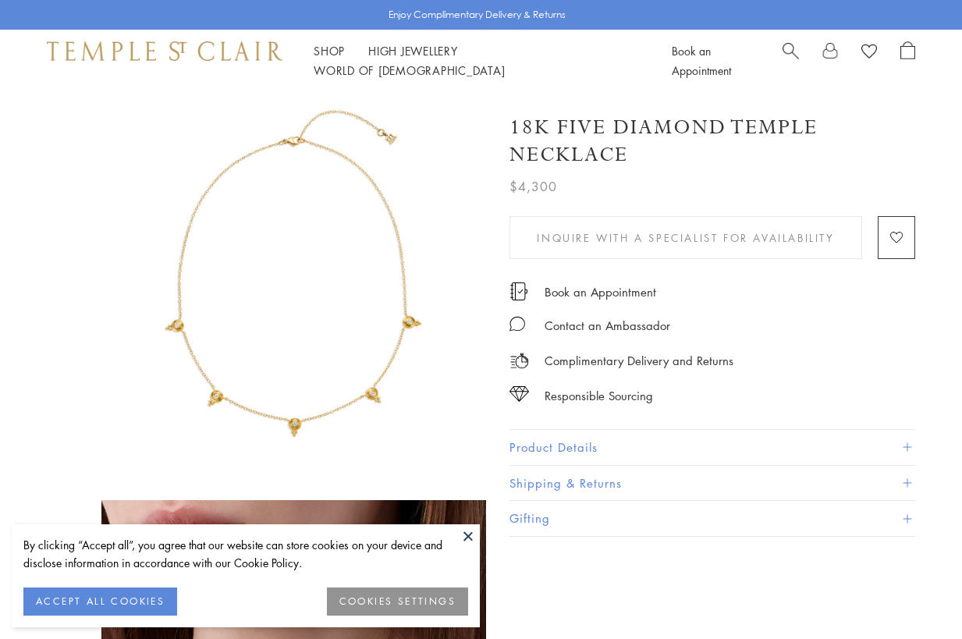  I want to click on a: View Wishlist, so click(869, 53).